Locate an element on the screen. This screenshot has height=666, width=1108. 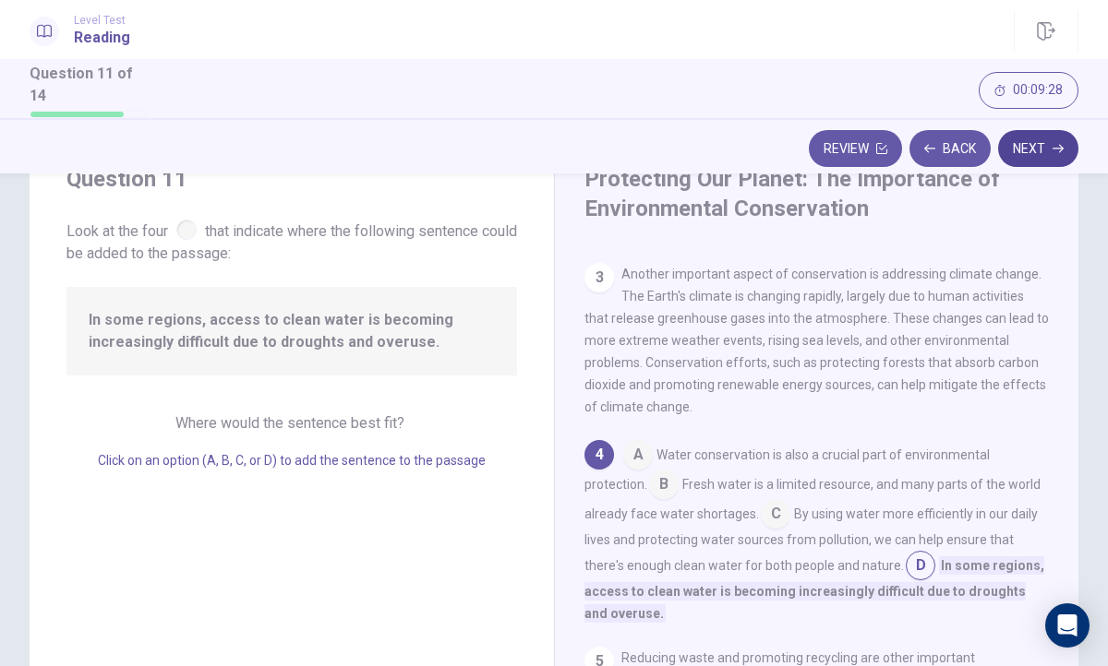
span: Click on an option (A, B, C, or D) to add the sentence to the passage is located at coordinates (292, 461).